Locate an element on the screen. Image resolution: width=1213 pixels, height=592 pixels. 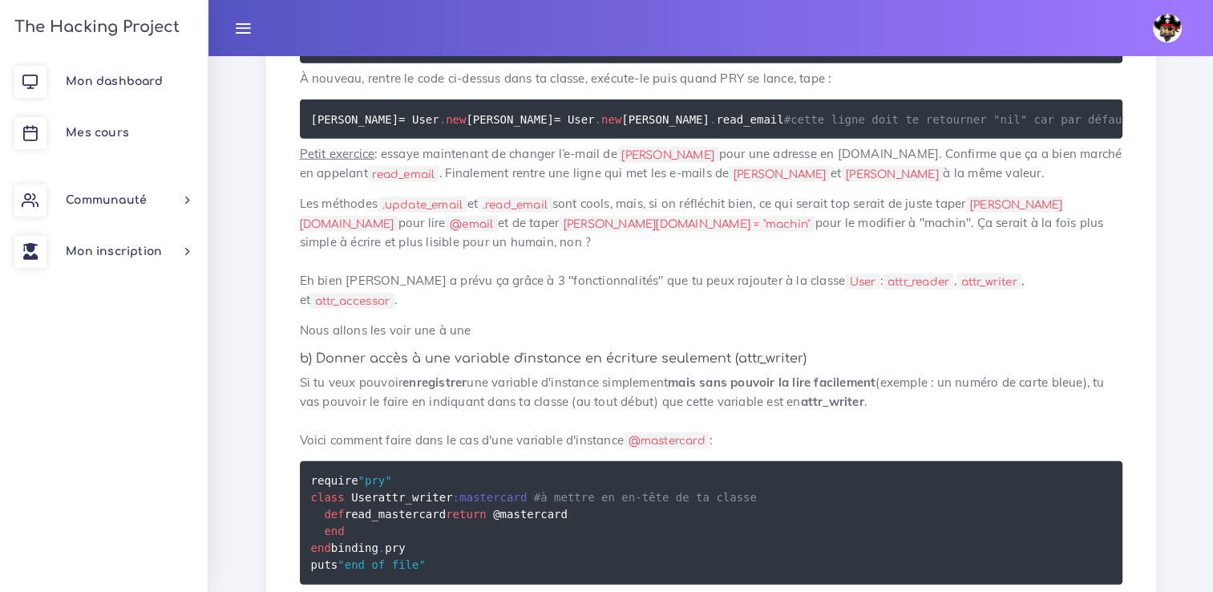
code: attr_accessor is located at coordinates (352, 301).